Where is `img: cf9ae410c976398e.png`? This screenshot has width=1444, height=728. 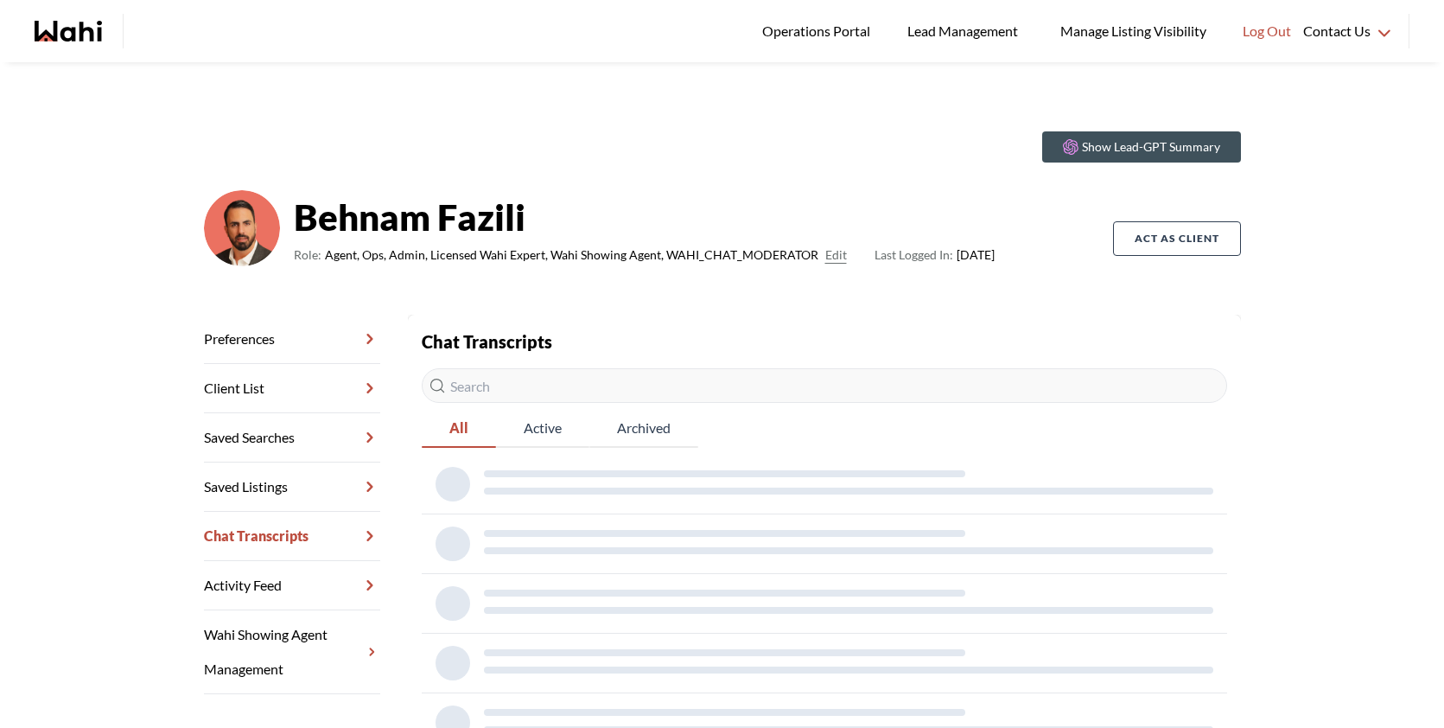
img: cf9ae410c976398e.png is located at coordinates (242, 228).